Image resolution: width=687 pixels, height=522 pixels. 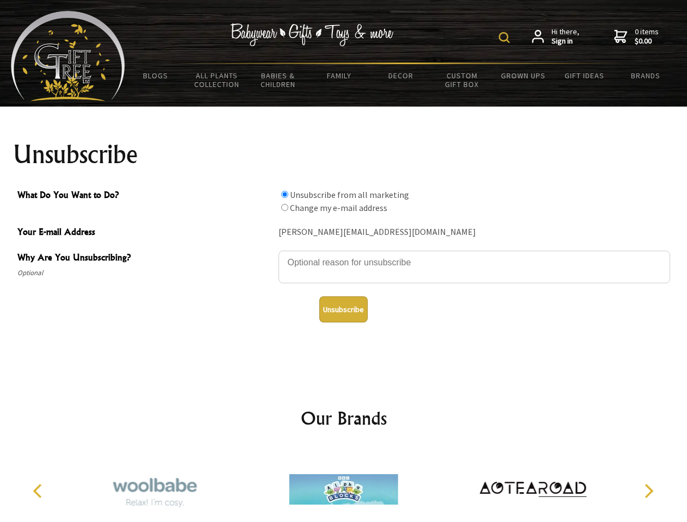 I want to click on span: Hi there,, so click(x=565, y=36).